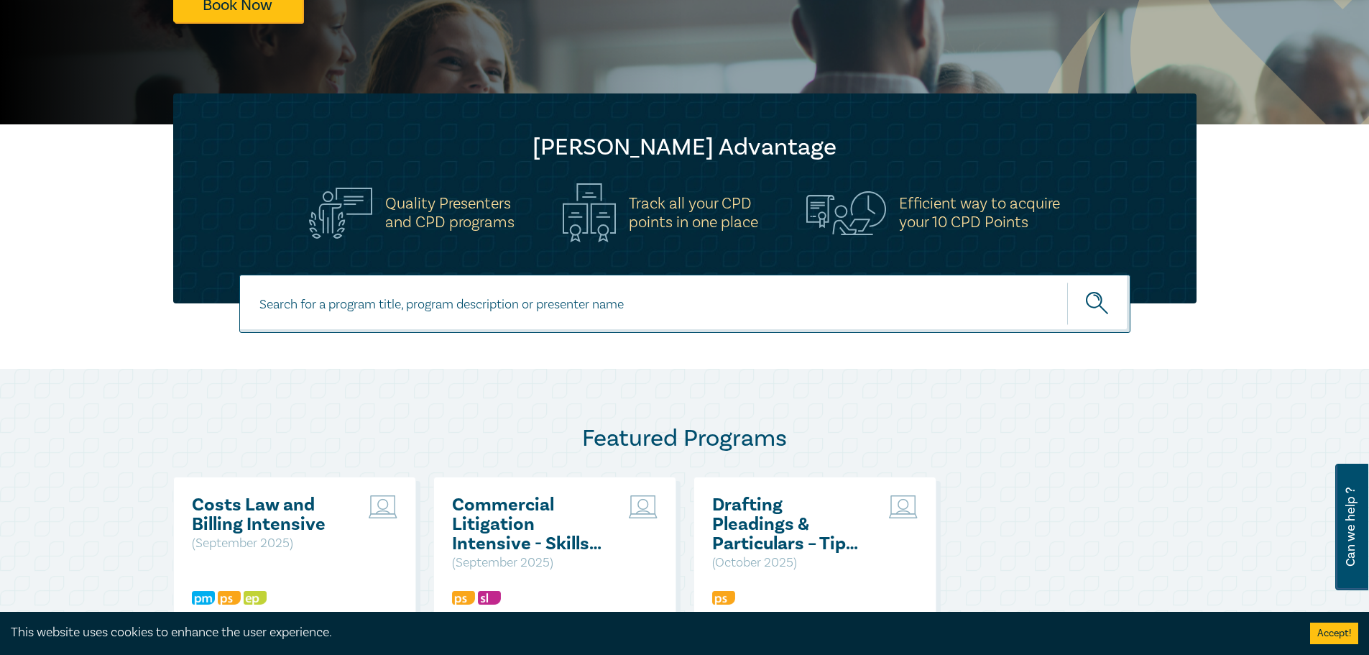  What do you see at coordinates (589, 213) in the screenshot?
I see `img: Track all your CPD<br>points in one place` at bounding box center [589, 213].